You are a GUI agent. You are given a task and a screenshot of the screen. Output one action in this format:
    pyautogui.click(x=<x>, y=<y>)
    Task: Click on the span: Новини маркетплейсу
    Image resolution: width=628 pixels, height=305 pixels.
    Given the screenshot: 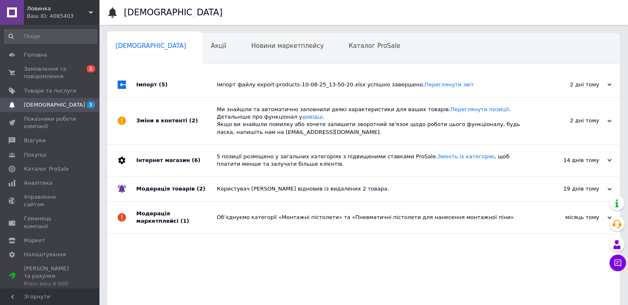 What is the action you would take?
    pyautogui.click(x=287, y=46)
    